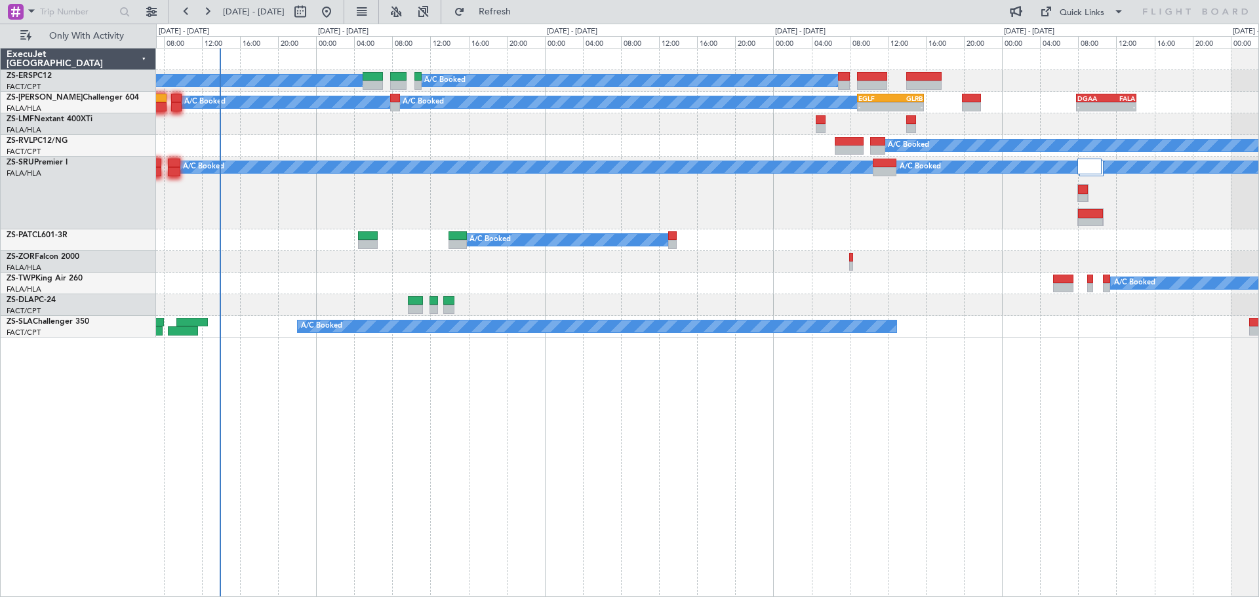 This screenshot has width=1259, height=597. Describe the element at coordinates (906, 98) in the screenshot. I see `div: GLRB` at that location.